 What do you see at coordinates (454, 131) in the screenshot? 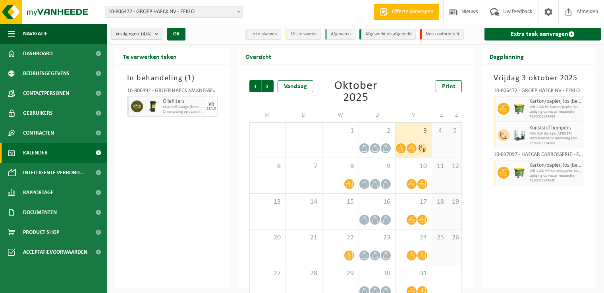
I see `span: 5` at bounding box center [454, 131].